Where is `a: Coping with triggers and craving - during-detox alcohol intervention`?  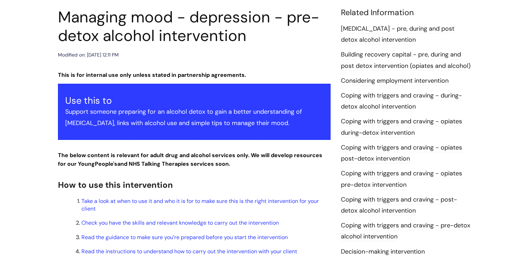
a: Coping with triggers and craving - during-detox alcohol intervention is located at coordinates (401, 101).